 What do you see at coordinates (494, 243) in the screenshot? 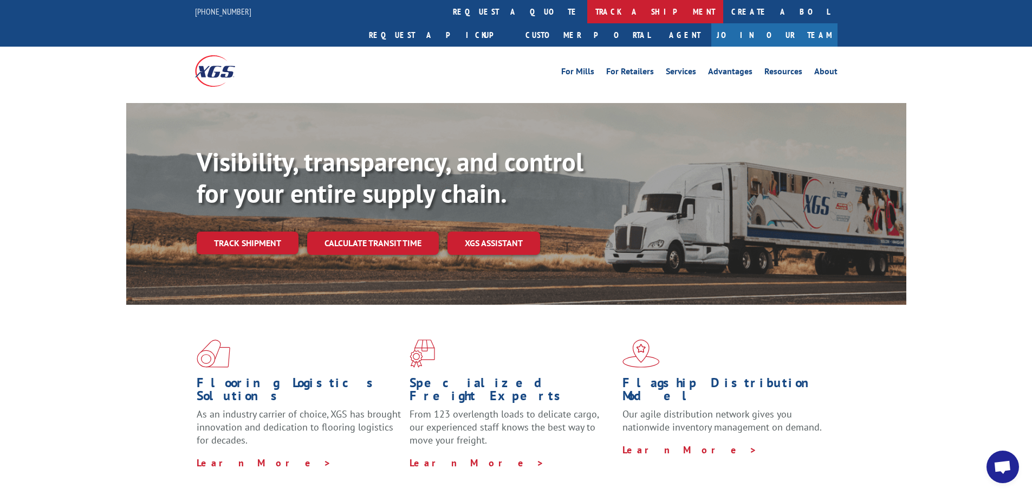
I see `a: XGS ASSISTANT` at bounding box center [494, 243].